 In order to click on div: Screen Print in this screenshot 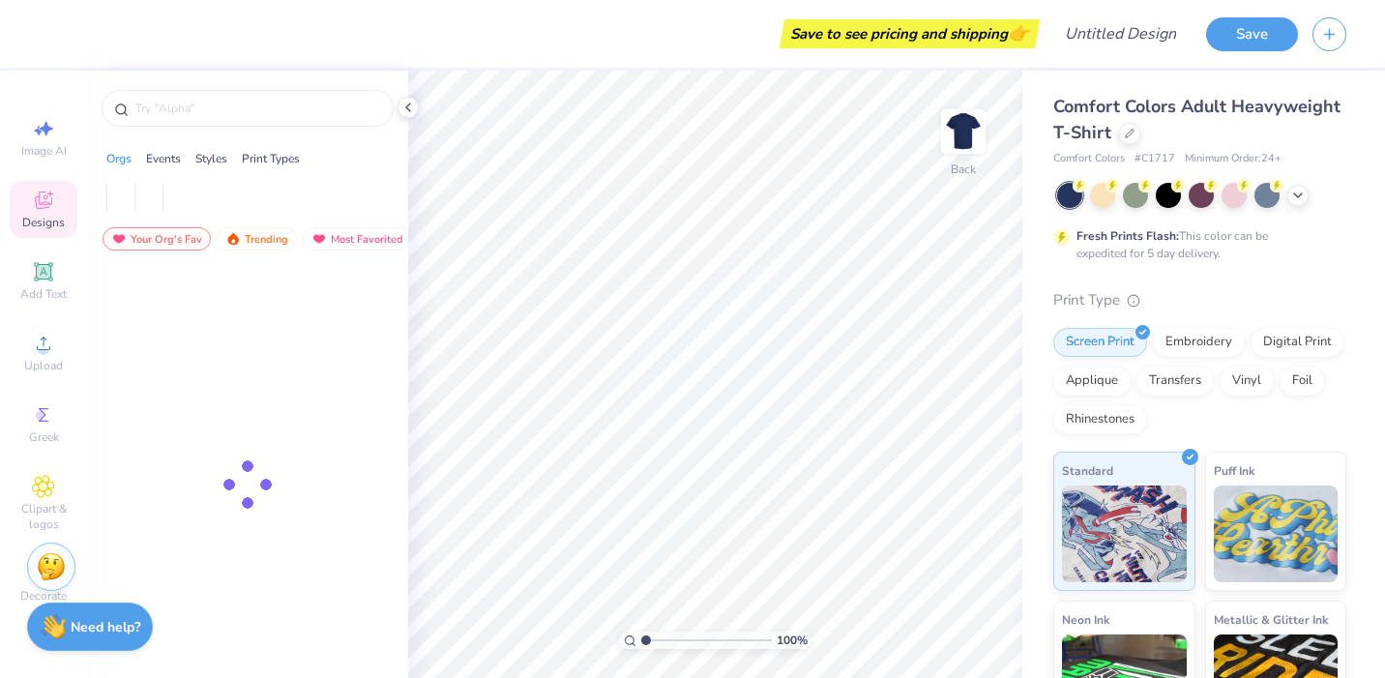, I will do `click(1100, 342)`.